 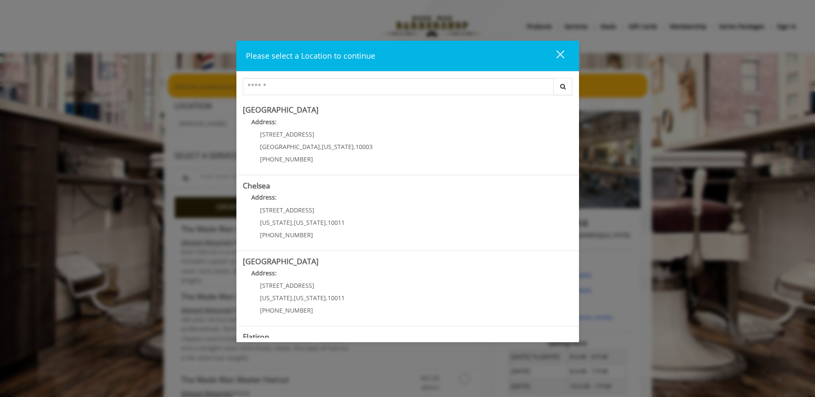 I want to click on button: close dialog, so click(x=555, y=56).